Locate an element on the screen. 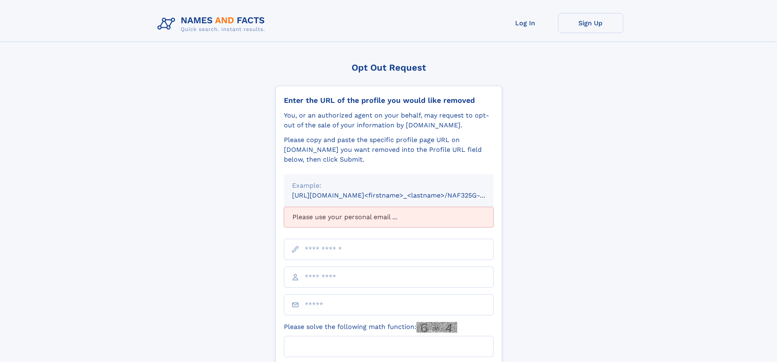 The image size is (777, 362). div: Example: is located at coordinates (389, 186).